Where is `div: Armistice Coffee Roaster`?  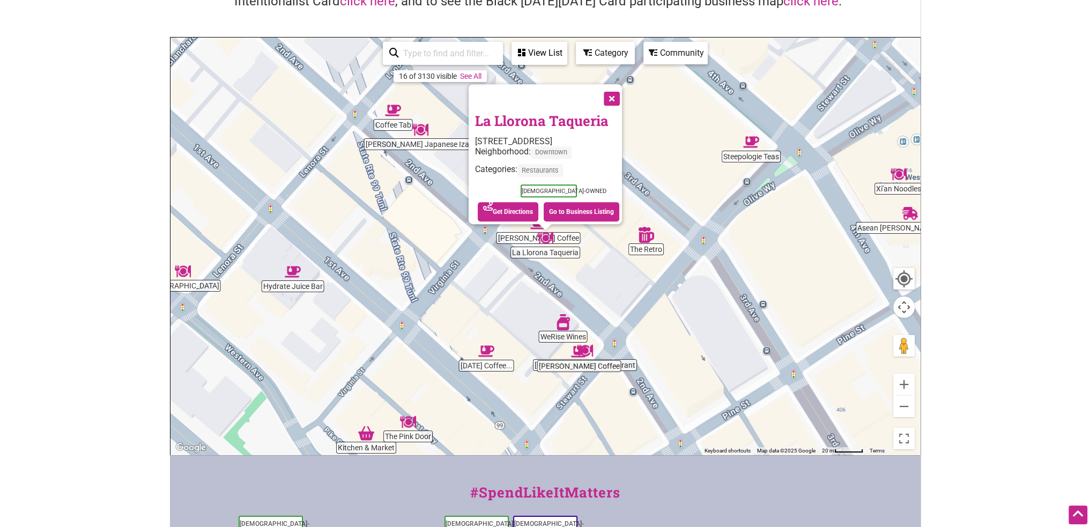
div: Armistice Coffee Roaster is located at coordinates (486, 351).